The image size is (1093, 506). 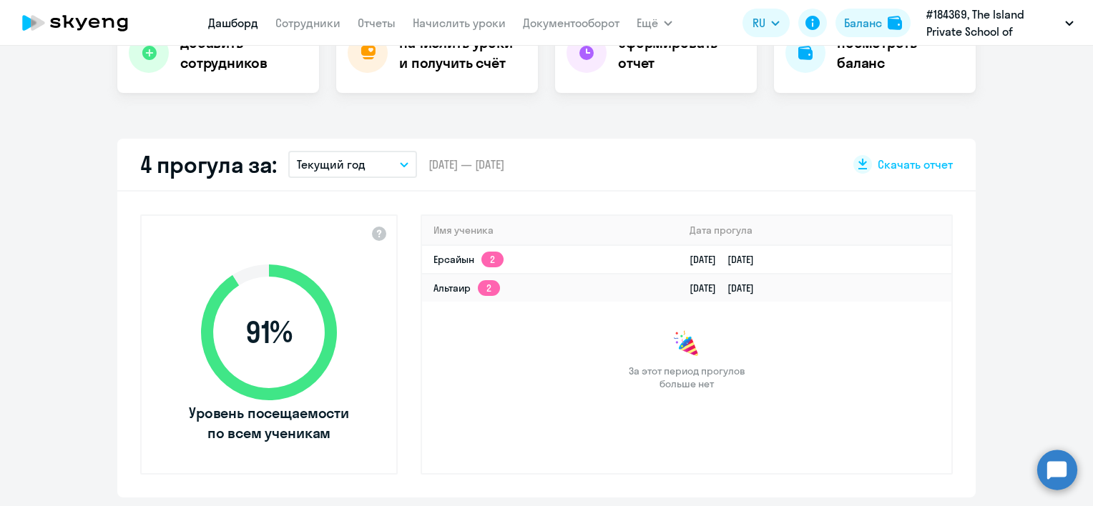 What do you see at coordinates (208, 165) in the screenshot?
I see `h2: 4 прогула за:` at bounding box center [208, 165].